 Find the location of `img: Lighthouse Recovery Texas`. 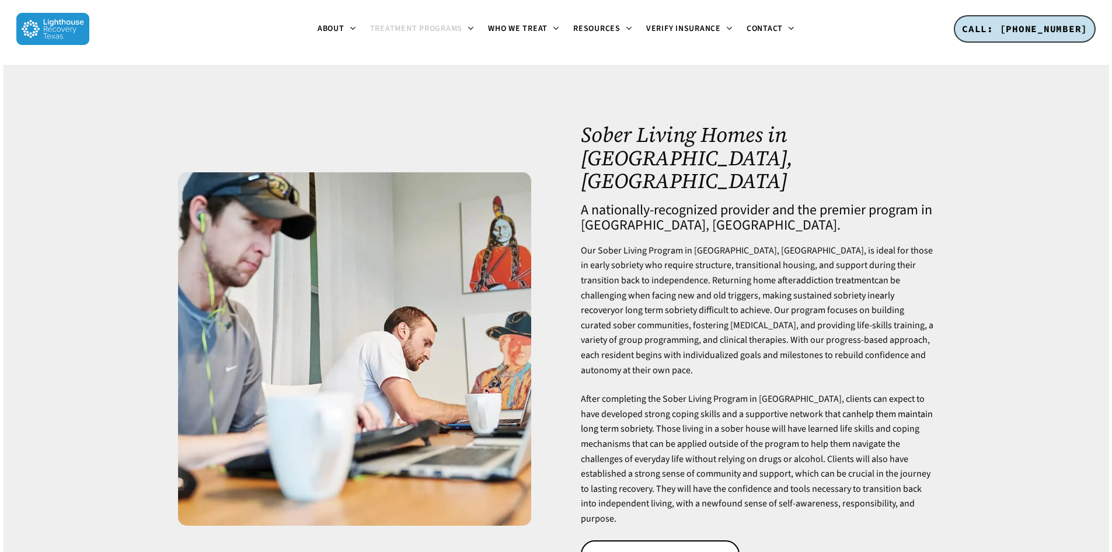

img: Lighthouse Recovery Texas is located at coordinates (53, 29).